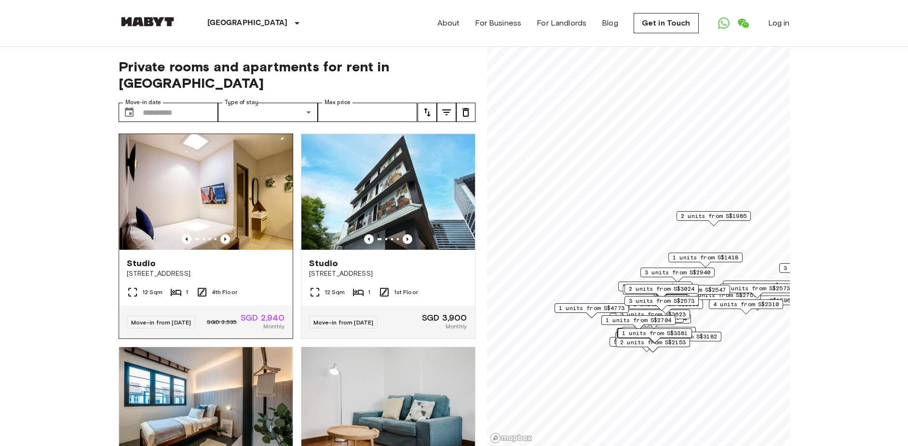 Image resolution: width=908 pixels, height=446 pixels. I want to click on span: 3 units from S$1985, so click(655, 286).